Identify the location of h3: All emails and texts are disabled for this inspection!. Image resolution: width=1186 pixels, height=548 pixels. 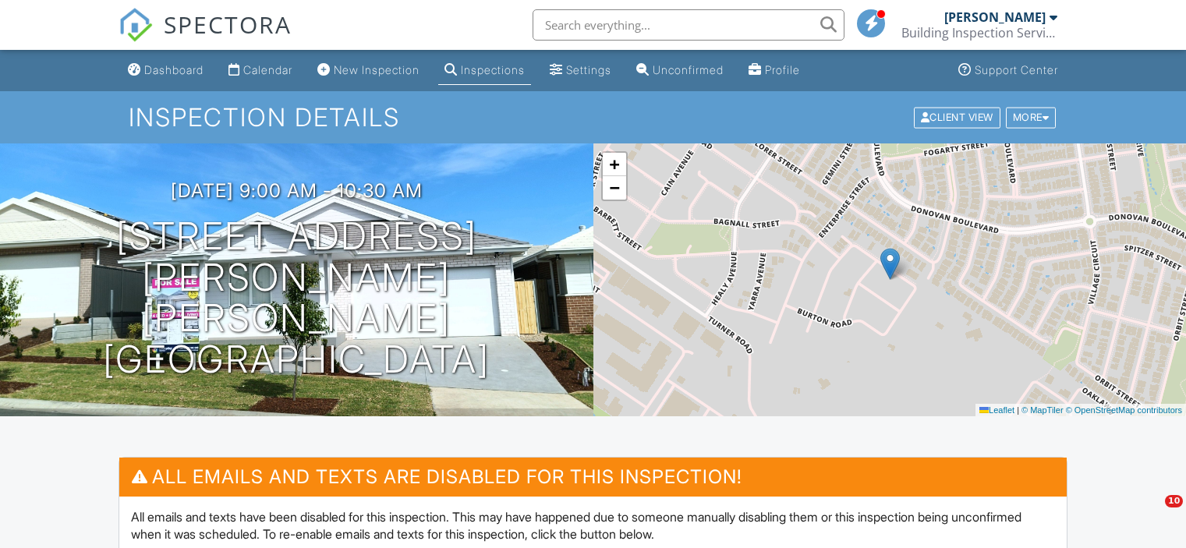
(593, 476).